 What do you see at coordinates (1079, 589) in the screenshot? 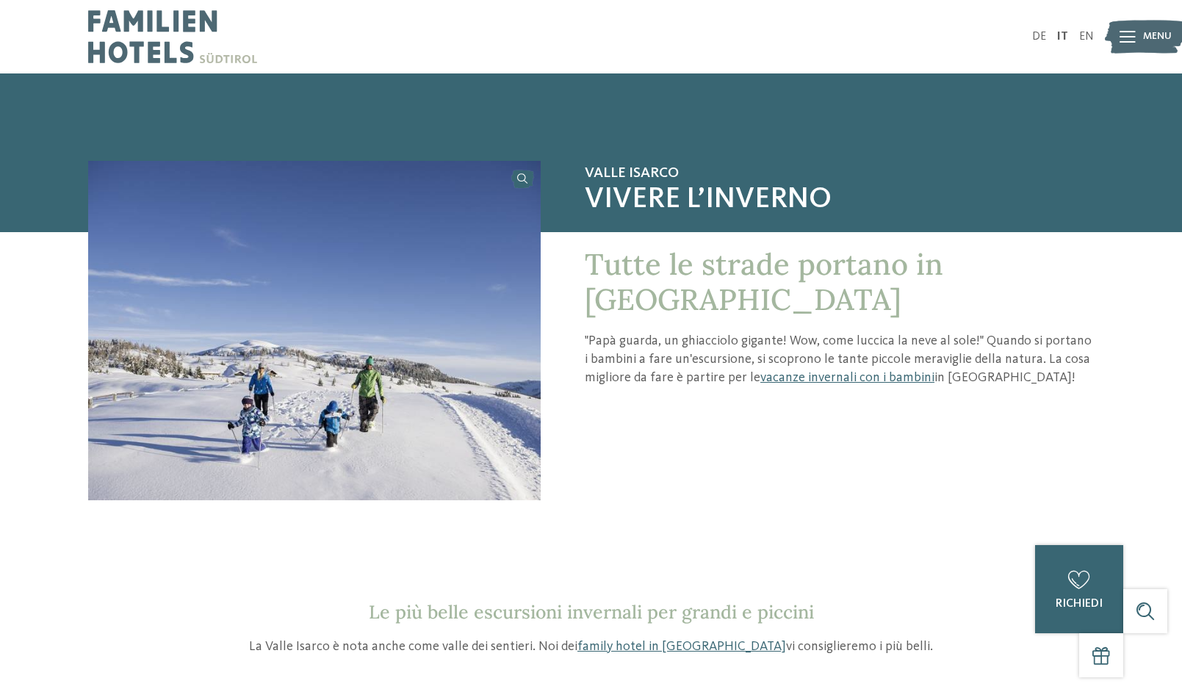
I see `a: richiedi` at bounding box center [1079, 589].